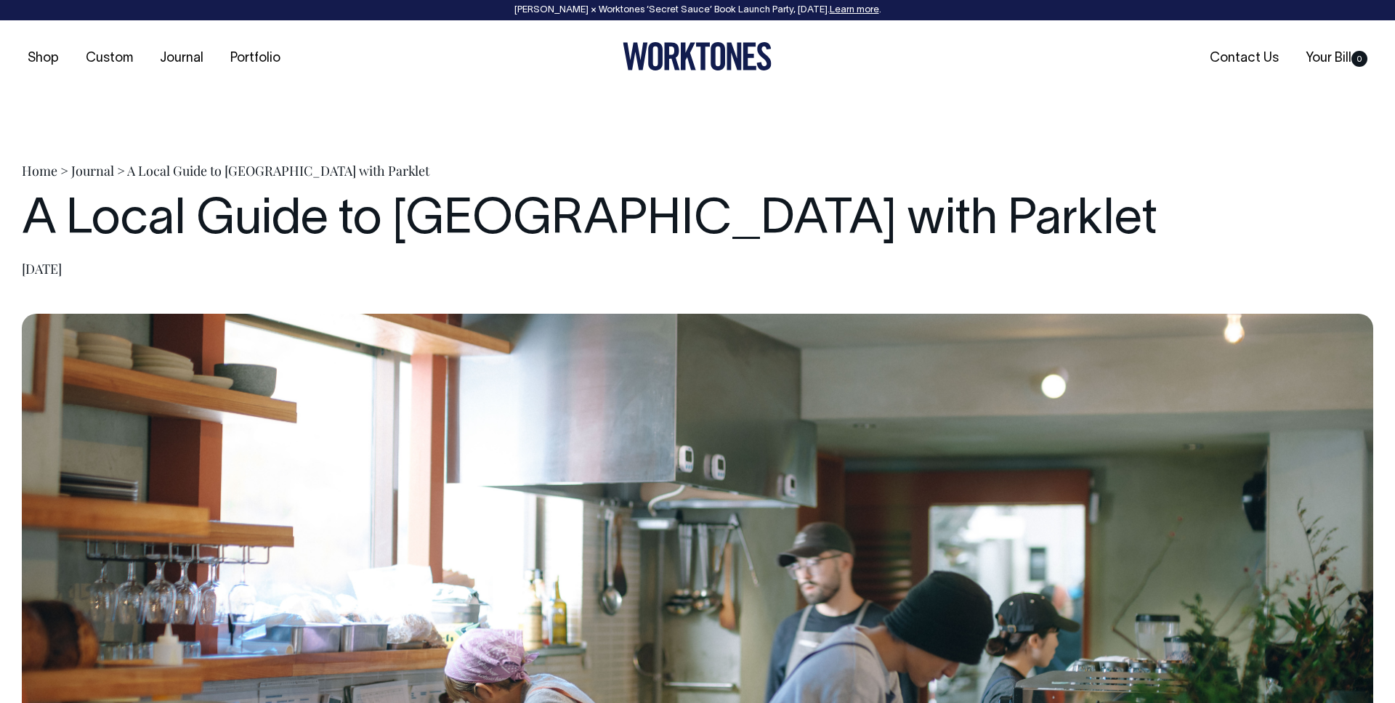  I want to click on a: Contact Us, so click(1243, 58).